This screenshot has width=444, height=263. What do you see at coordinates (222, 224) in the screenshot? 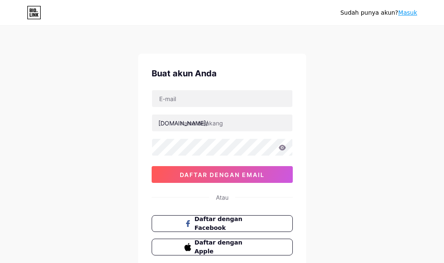
I see `a: Daftar dengan Facebook` at bounding box center [222, 224].